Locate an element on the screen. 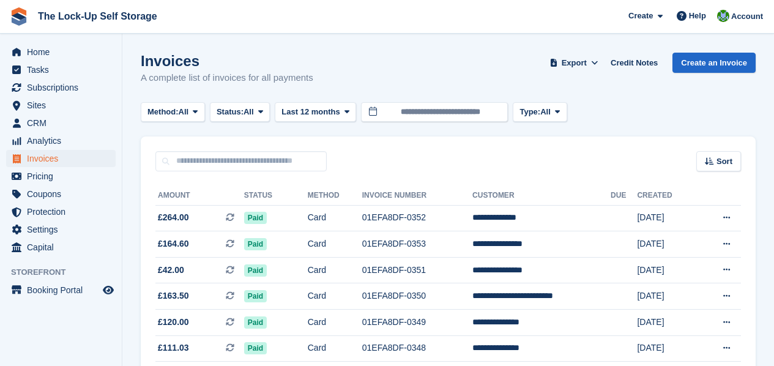 Image resolution: width=774 pixels, height=366 pixels. span: Status: is located at coordinates (230, 112).